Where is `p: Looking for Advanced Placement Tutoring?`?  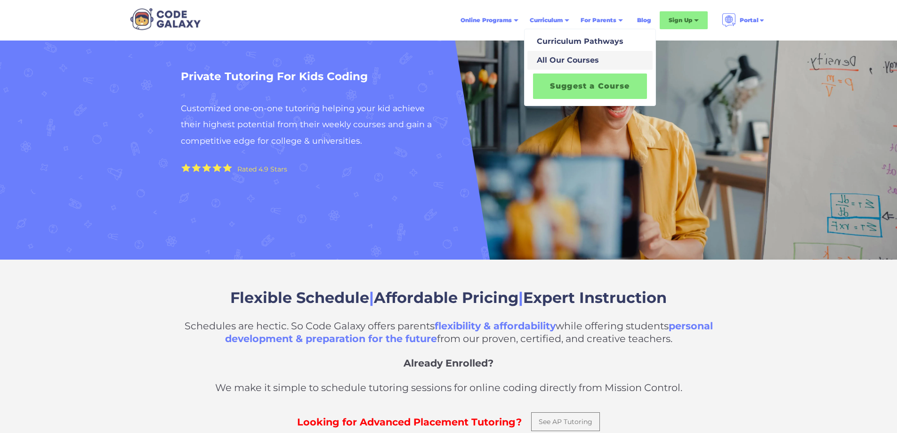
p: Looking for Advanced Placement Tutoring? is located at coordinates (409, 421).